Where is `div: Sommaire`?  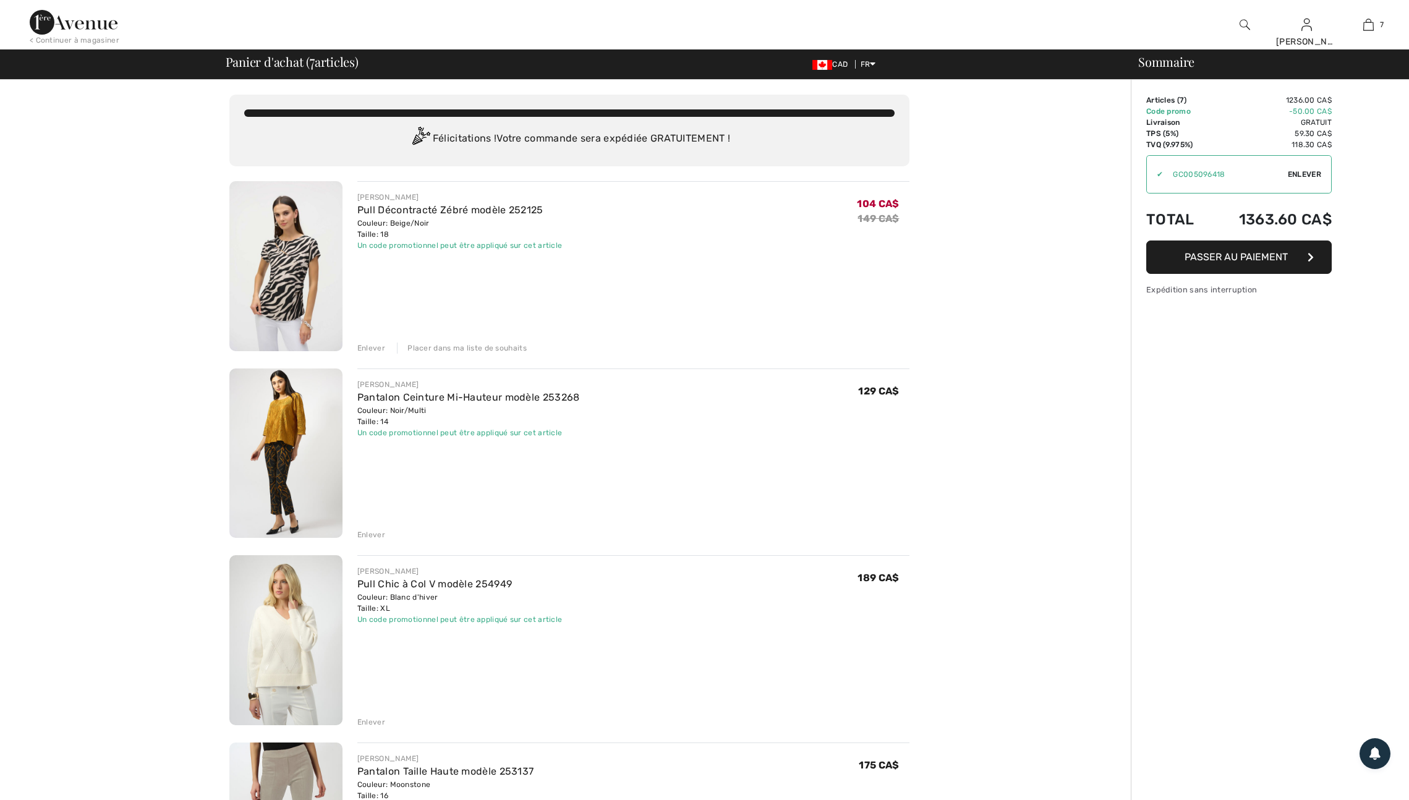
div: Sommaire is located at coordinates (1262, 62).